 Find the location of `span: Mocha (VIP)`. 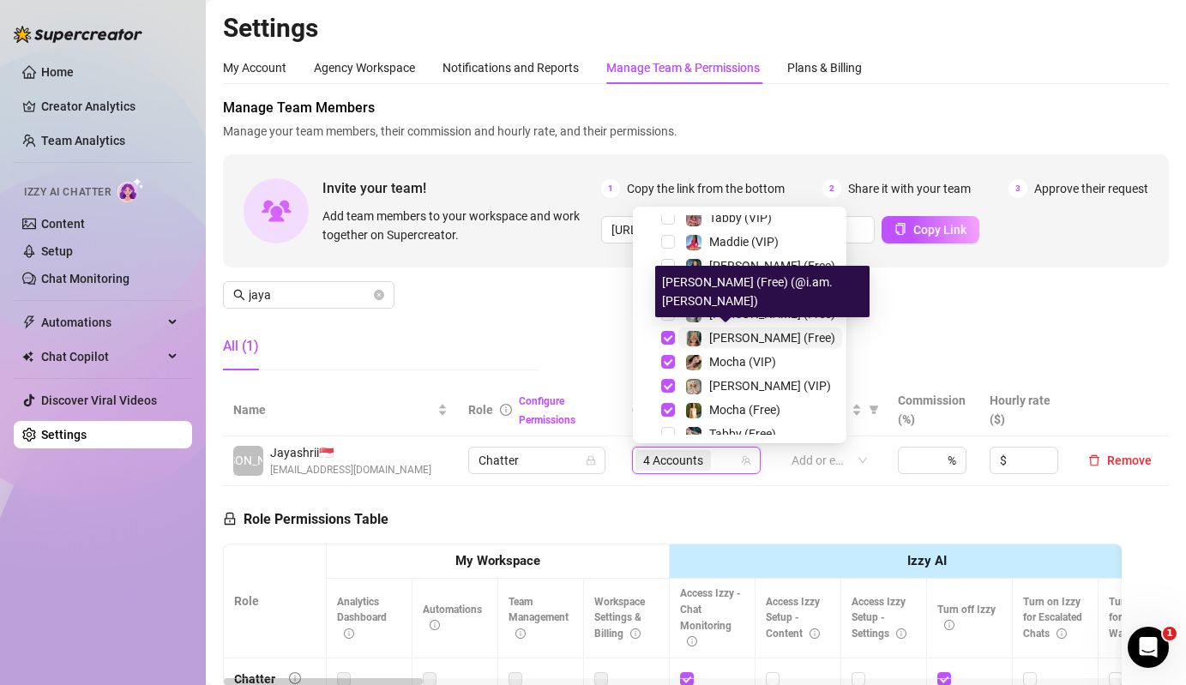

span: Mocha (VIP) is located at coordinates (743, 362).